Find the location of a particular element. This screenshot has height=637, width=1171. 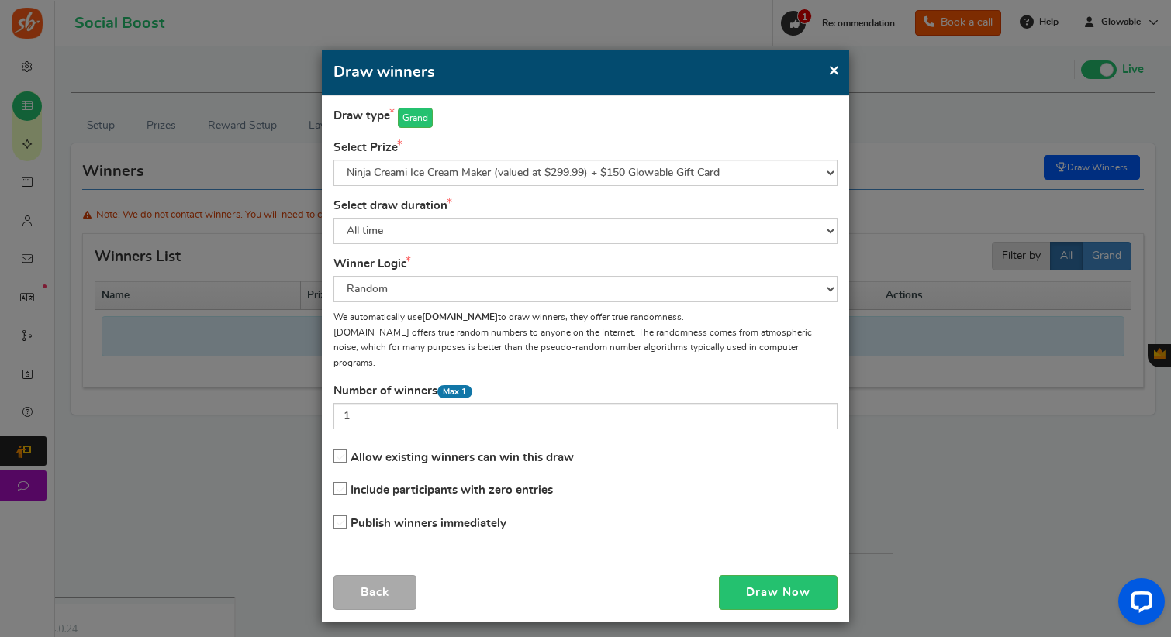

img: tab_keywords_by_traffic_grey.svg is located at coordinates (161, 96).